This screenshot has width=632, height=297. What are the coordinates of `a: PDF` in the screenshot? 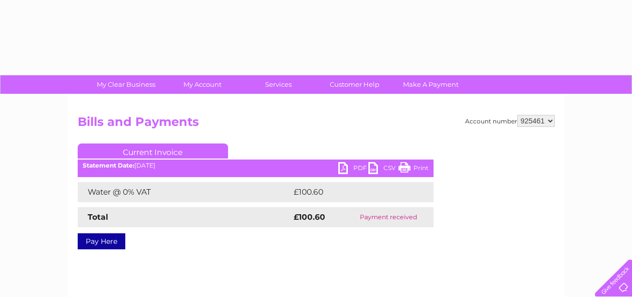 It's located at (354, 169).